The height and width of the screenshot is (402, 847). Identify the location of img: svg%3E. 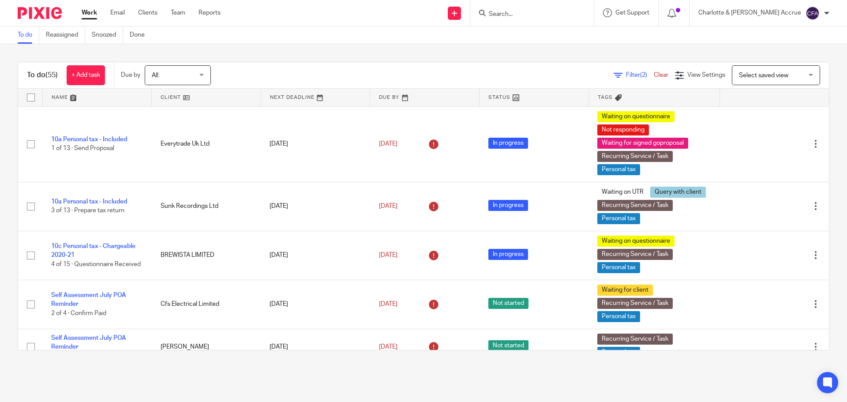
(813, 13).